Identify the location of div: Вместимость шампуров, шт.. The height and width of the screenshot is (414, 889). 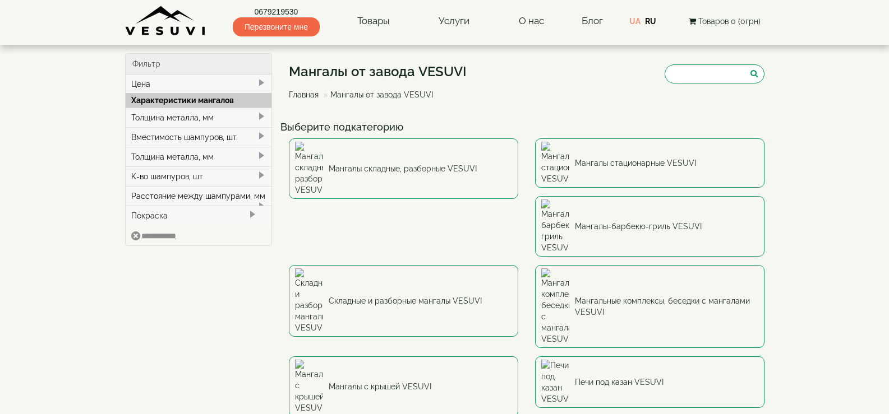
(199, 137).